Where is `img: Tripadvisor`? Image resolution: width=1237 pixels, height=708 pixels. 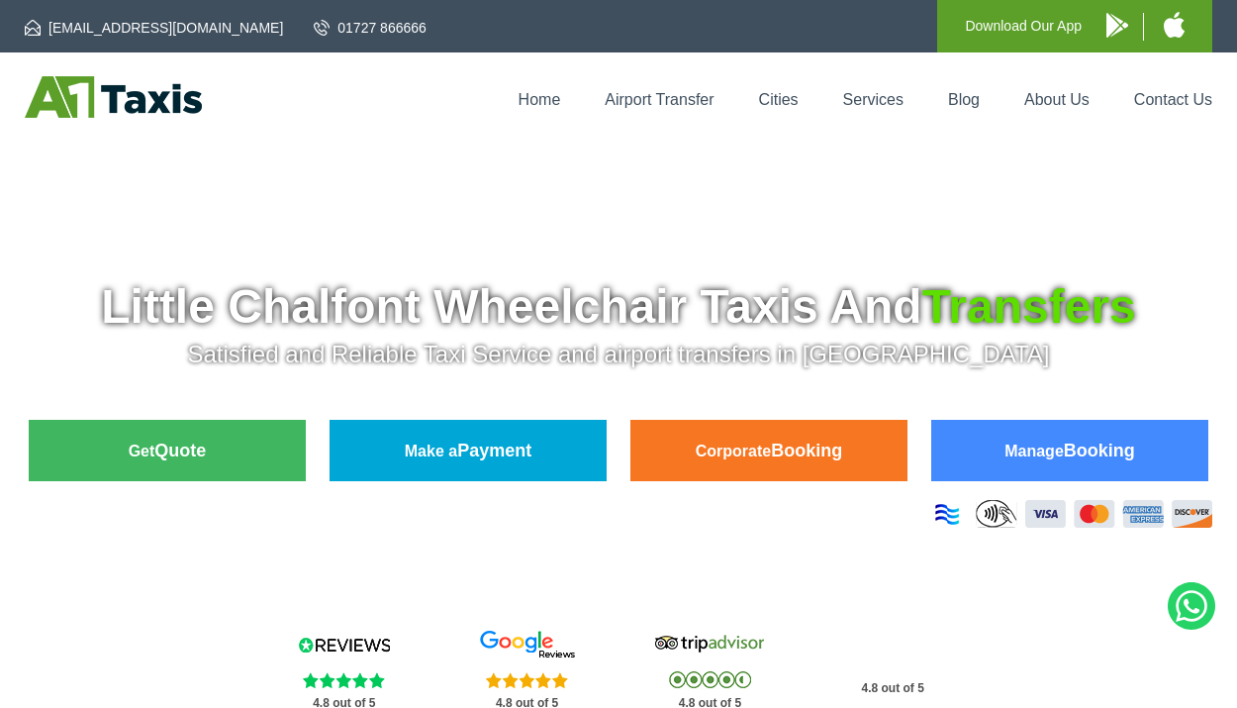
img: Tripadvisor is located at coordinates (710, 643).